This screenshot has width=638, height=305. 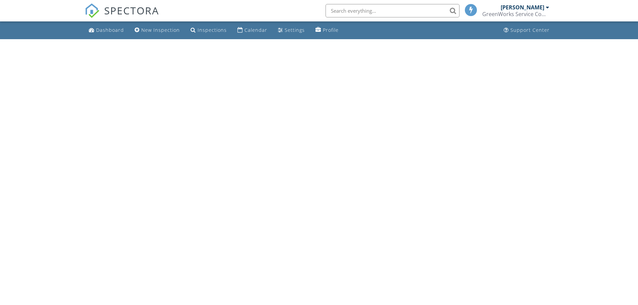 What do you see at coordinates (106, 30) in the screenshot?
I see `a: Dashboard` at bounding box center [106, 30].